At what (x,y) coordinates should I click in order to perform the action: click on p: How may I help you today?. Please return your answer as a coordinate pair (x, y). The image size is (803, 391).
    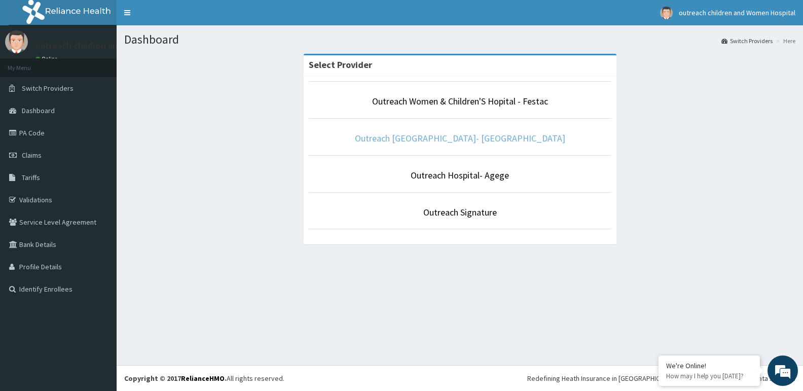
    Looking at the image, I should click on (709, 376).